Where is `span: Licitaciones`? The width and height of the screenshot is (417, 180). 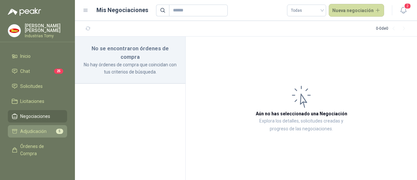 span: Licitaciones is located at coordinates (32, 101).